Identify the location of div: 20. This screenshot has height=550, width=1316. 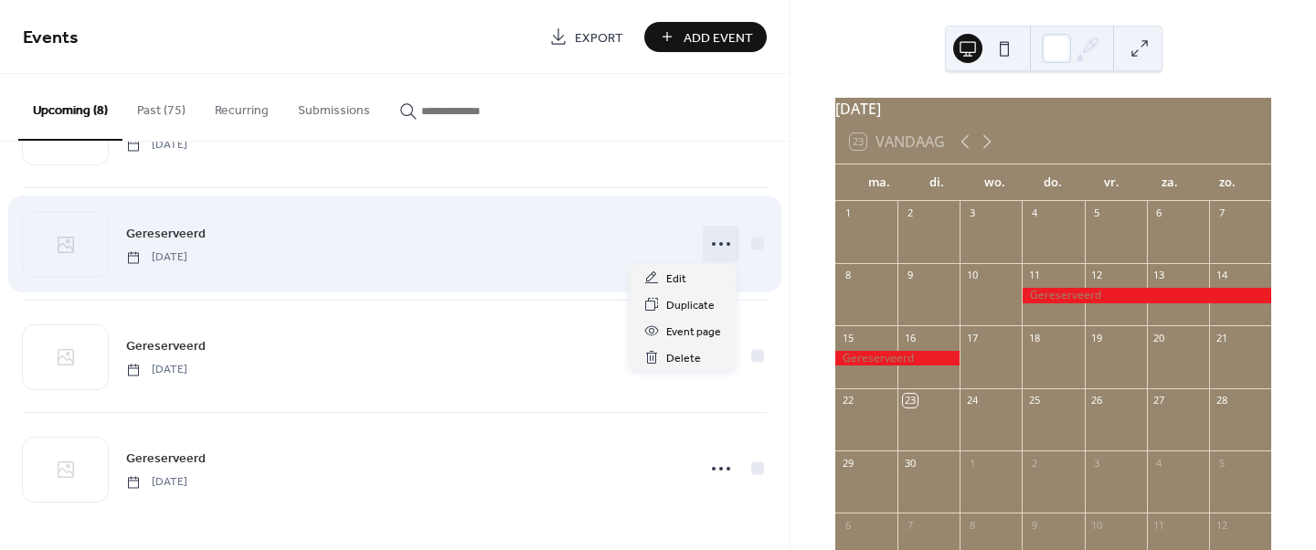
(1159, 337).